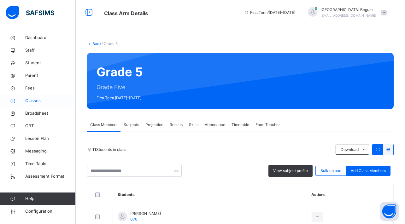 The width and height of the screenshot is (405, 224). Describe the element at coordinates (109, 150) in the screenshot. I see `span: Students in class` at that location.